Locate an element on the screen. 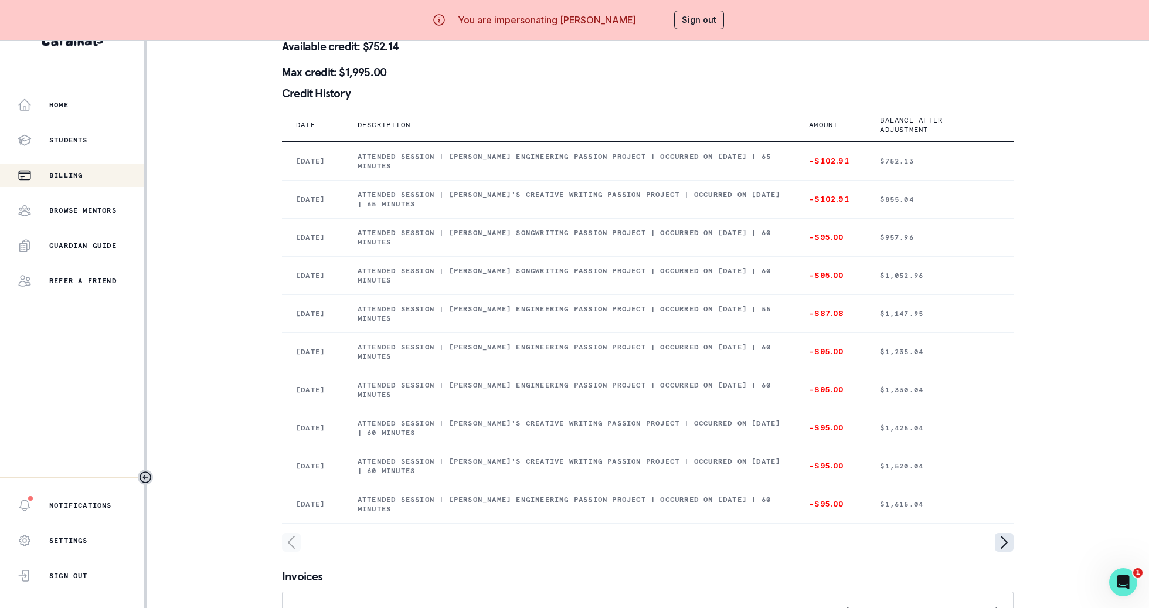 This screenshot has height=608, width=1149. p: $1,520.04 is located at coordinates (940, 466).